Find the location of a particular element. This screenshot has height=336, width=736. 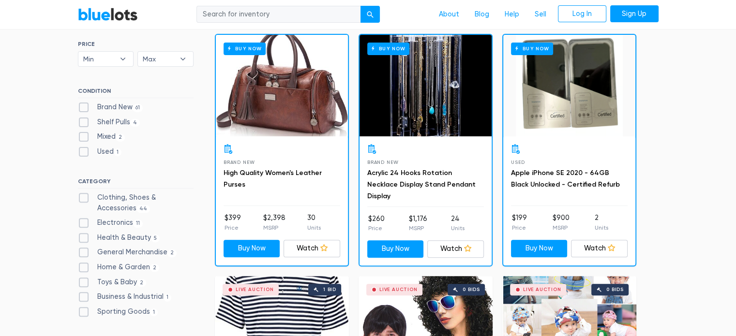

span: Max is located at coordinates (159, 59).